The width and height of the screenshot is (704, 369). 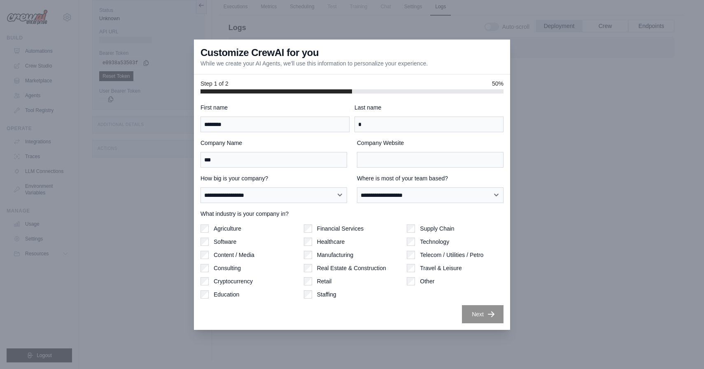 What do you see at coordinates (430, 143) in the screenshot?
I see `label: Company Website` at bounding box center [430, 143].